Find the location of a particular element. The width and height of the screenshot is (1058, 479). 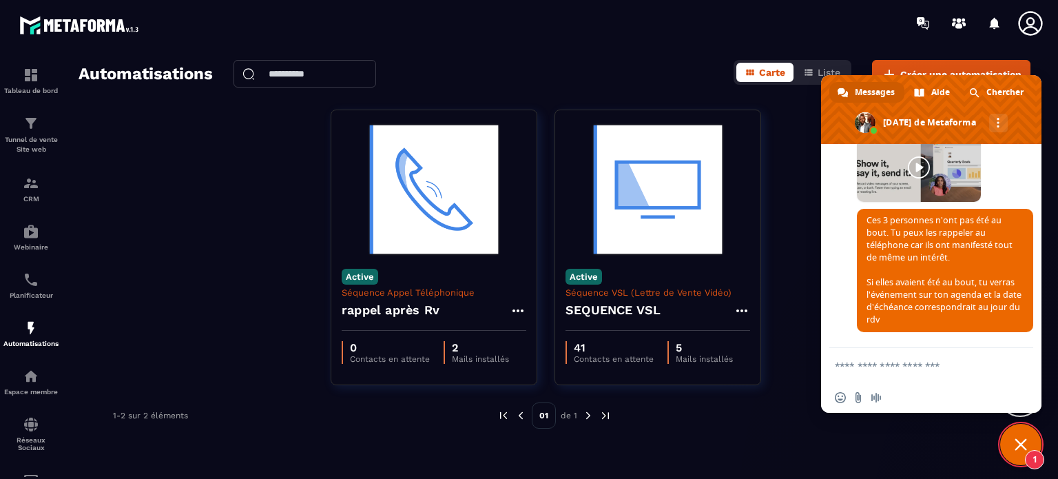

span: Messages is located at coordinates (875, 92).